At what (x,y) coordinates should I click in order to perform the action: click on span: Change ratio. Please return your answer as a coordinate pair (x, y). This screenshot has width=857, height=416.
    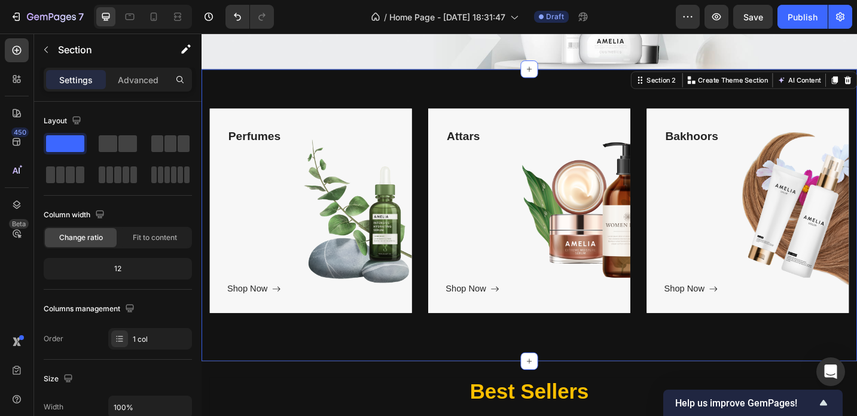
    Looking at the image, I should click on (81, 237).